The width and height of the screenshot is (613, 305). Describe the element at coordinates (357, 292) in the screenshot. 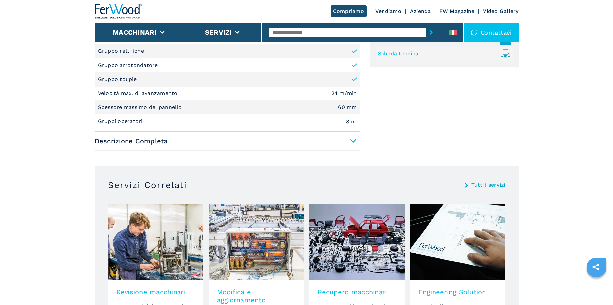

I see `h3: Recupero macchinari` at that location.